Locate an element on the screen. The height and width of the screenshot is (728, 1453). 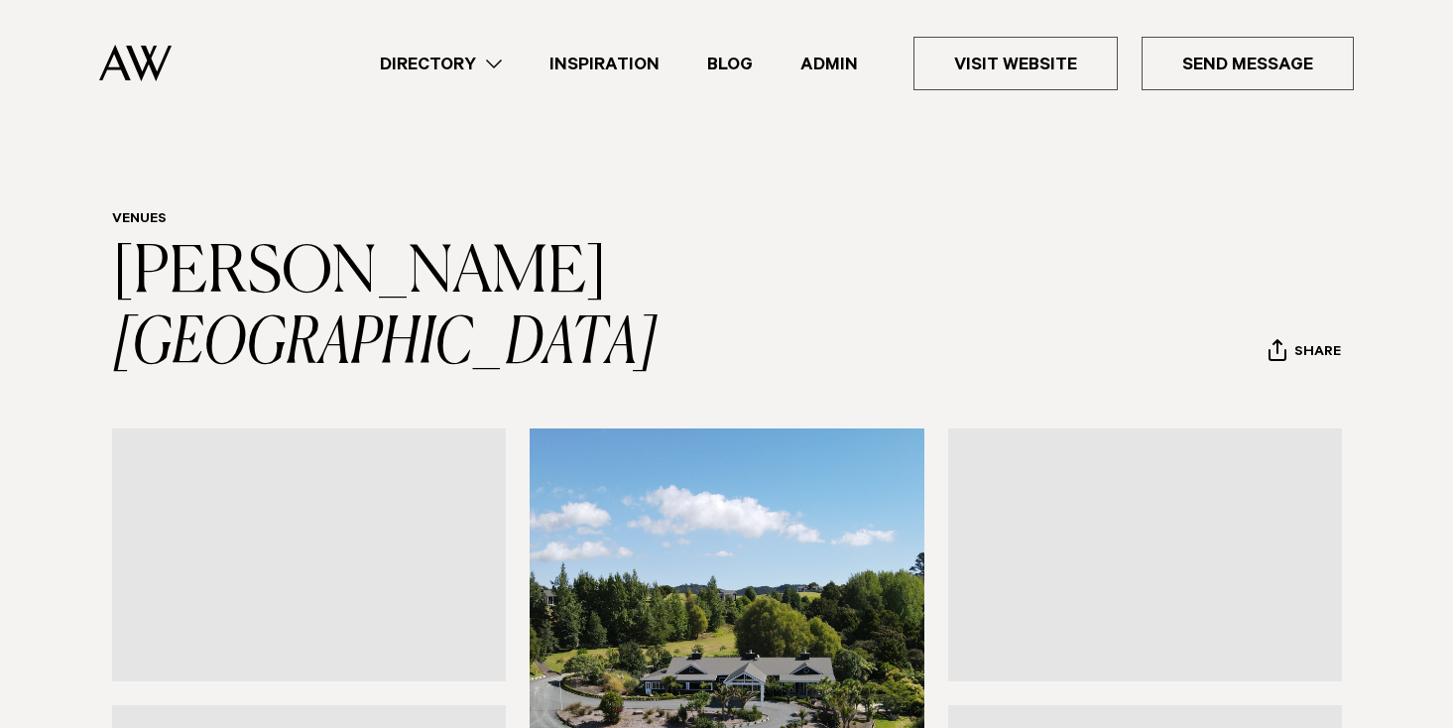
a: Admin is located at coordinates (829, 63).